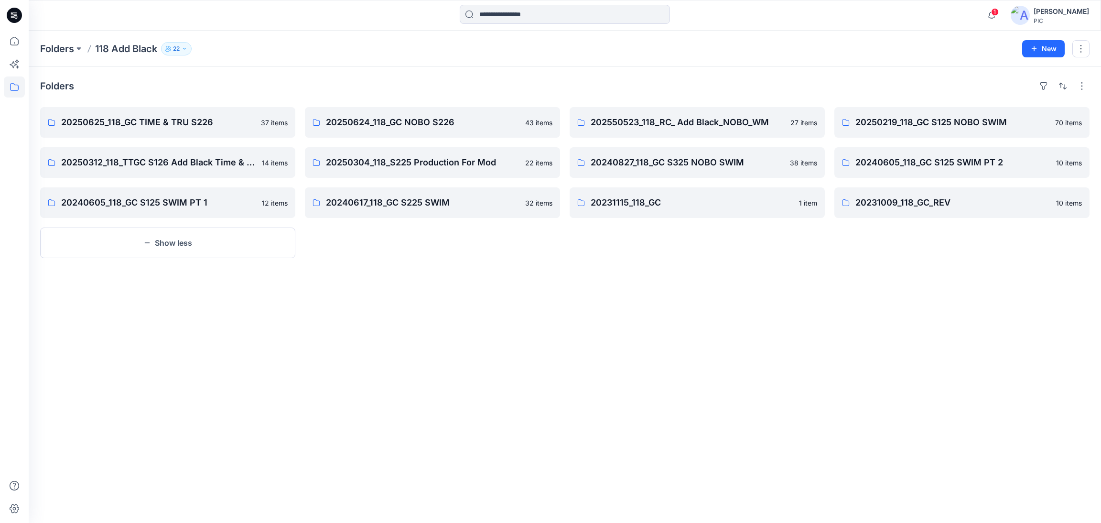 The image size is (1101, 523). I want to click on p: 27 items, so click(804, 122).